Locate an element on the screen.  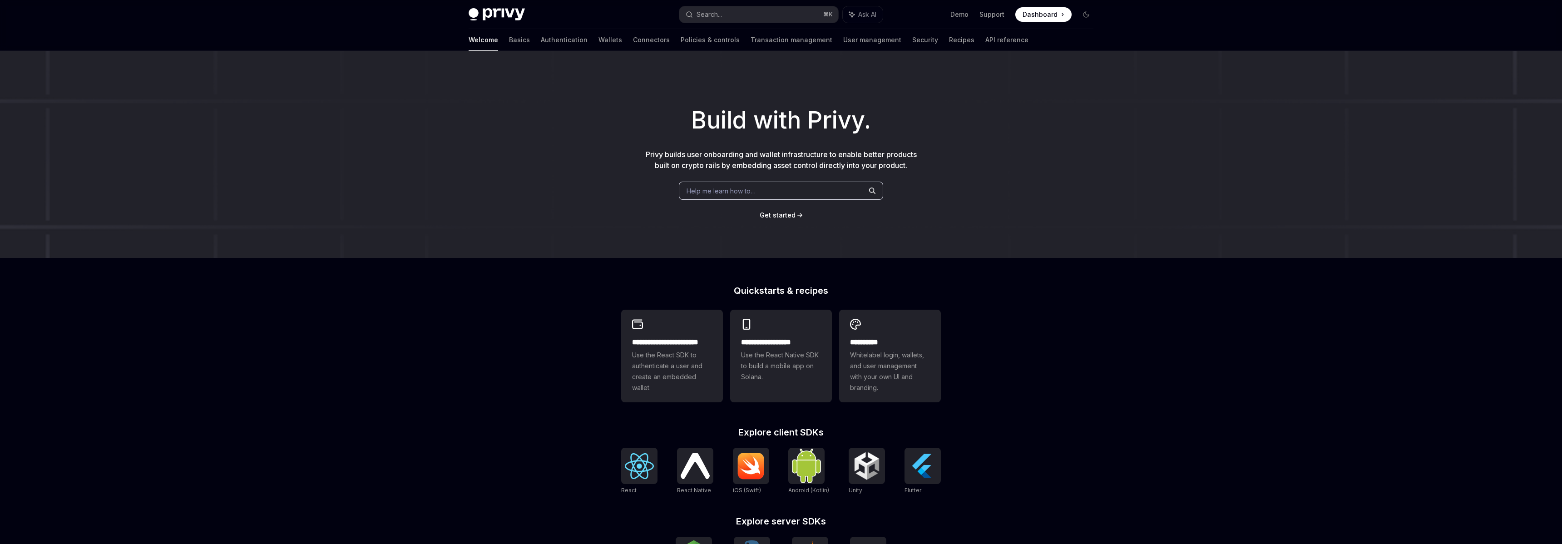
a: ReactReact is located at coordinates (639, 471).